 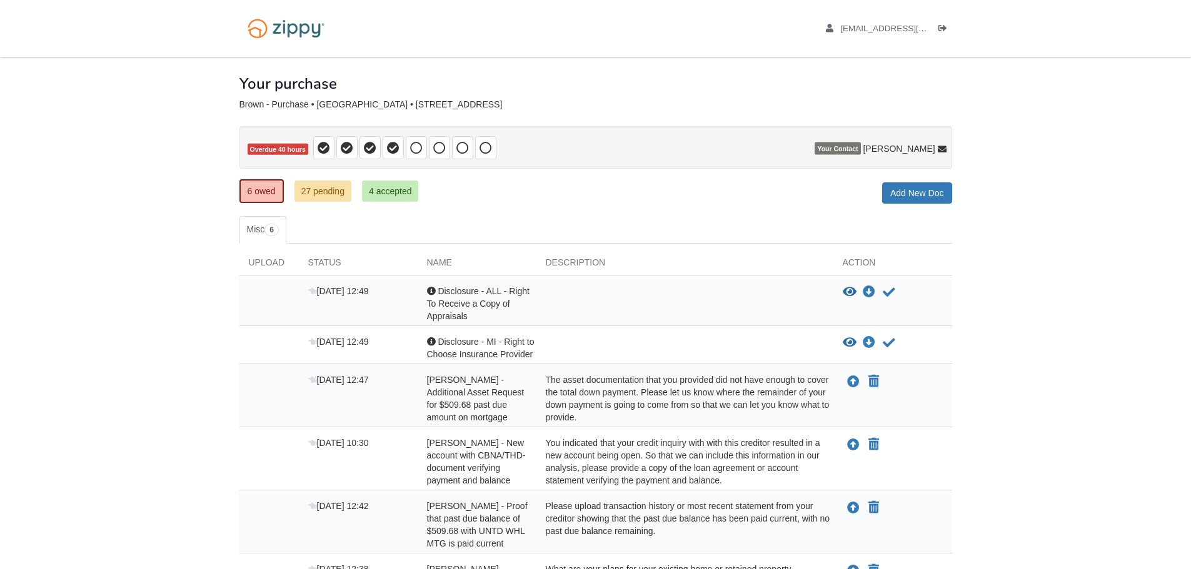 I want to click on a: Download Disclosure - ALL - Right To Receive a Copy of Appraisals, so click(x=869, y=292).